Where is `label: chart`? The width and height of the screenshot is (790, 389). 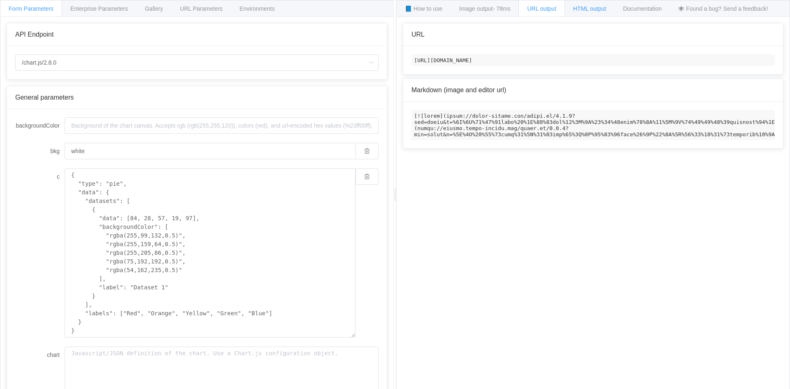
label: chart is located at coordinates (40, 355).